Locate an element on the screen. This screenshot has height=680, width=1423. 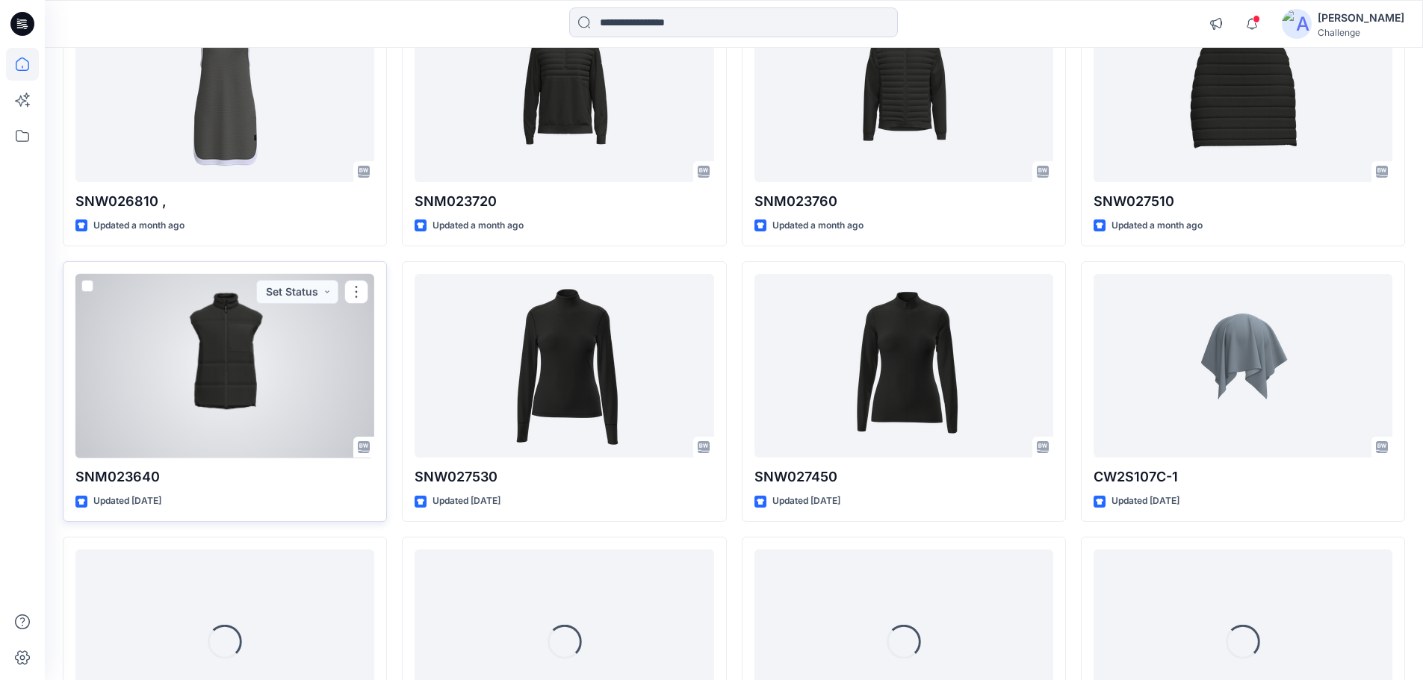
p: CW2S107C-1 is located at coordinates (1243, 477).